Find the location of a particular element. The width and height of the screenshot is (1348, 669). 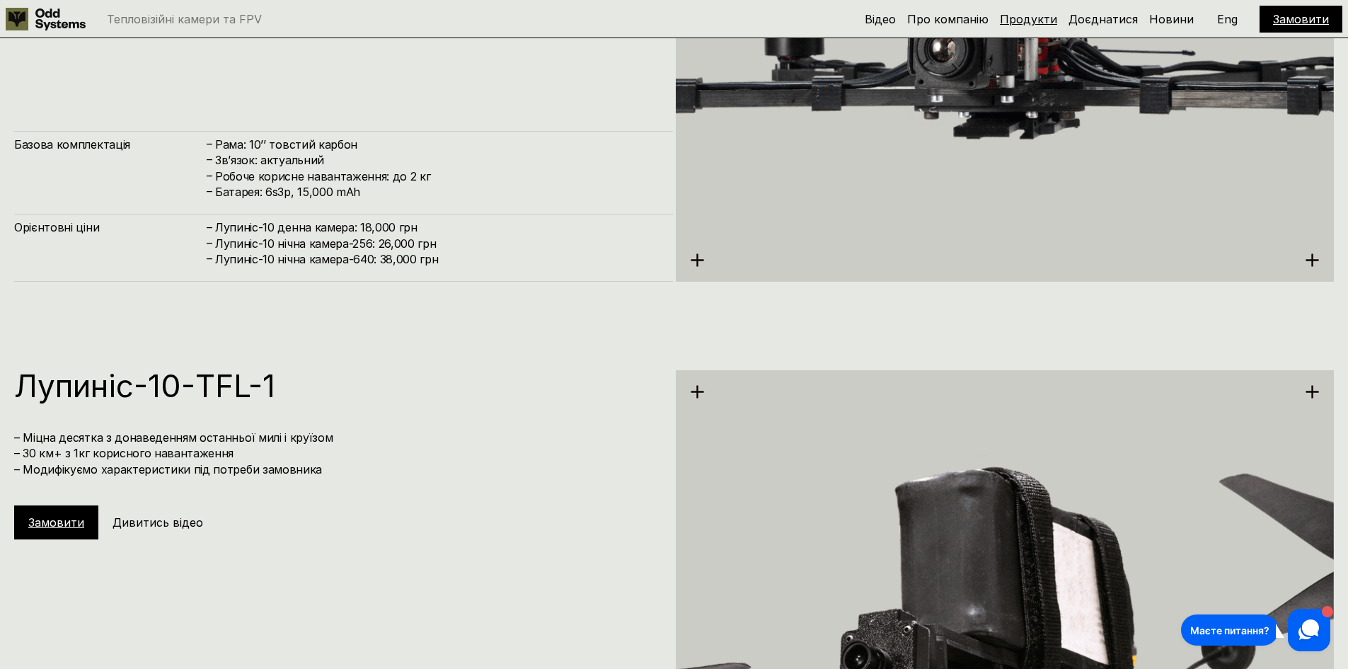

h1: Лупиніс-10-TFL-1 is located at coordinates (336, 386).